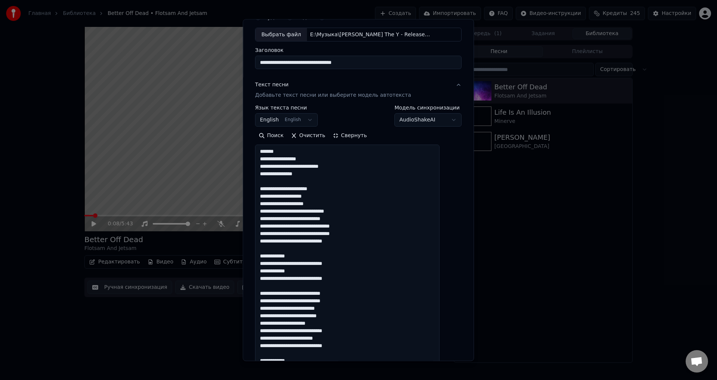 The height and width of the screenshot is (380, 717). I want to click on label: Язык текста песни, so click(287, 108).